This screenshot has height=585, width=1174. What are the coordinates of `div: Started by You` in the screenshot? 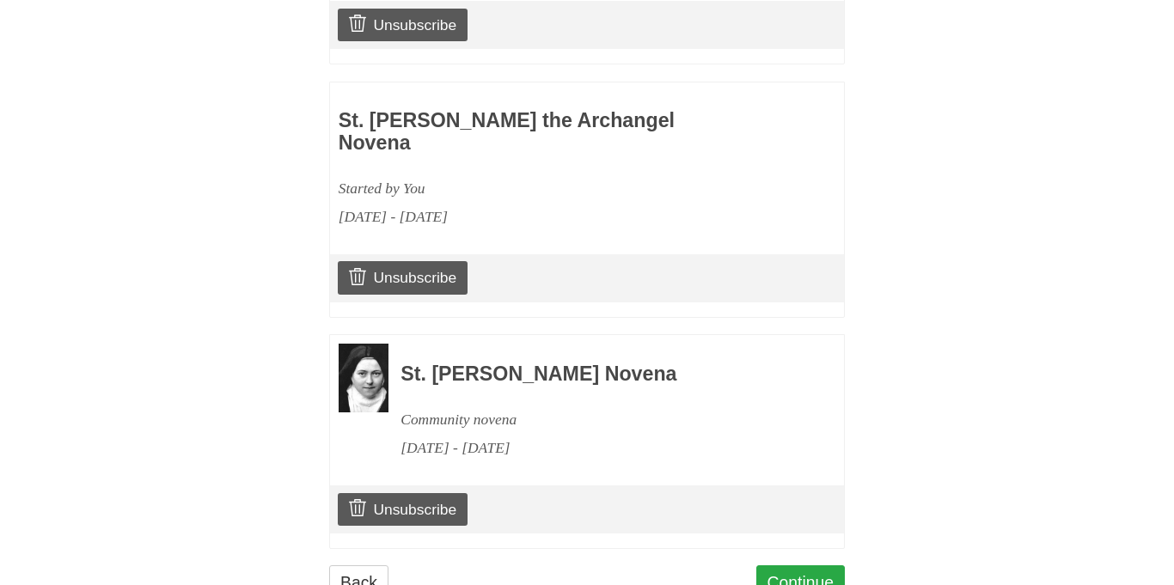 It's located at (537, 188).